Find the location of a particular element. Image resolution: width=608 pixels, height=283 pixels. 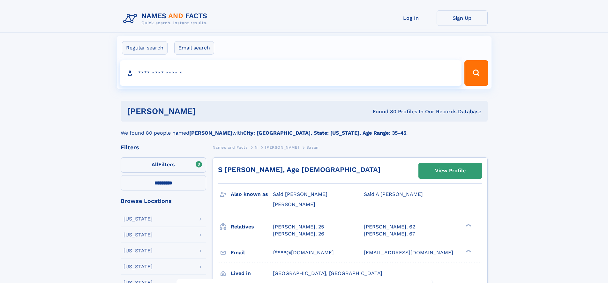

label: Regular search is located at coordinates (145, 48).